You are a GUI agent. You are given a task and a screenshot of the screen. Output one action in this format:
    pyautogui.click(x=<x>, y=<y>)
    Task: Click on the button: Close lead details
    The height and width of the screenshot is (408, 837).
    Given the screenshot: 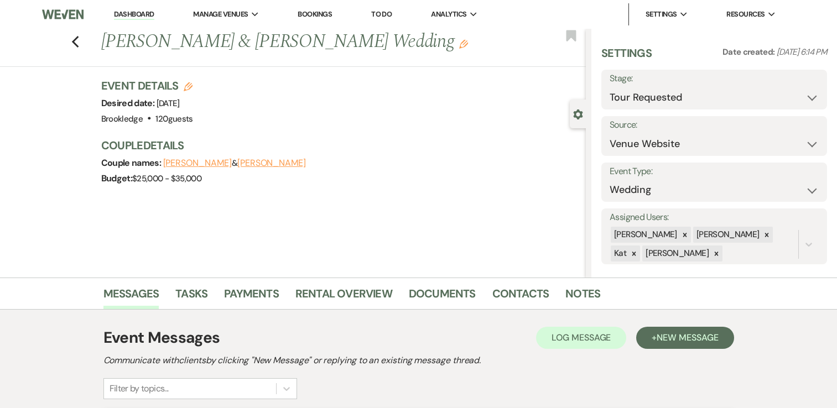 What is the action you would take?
    pyautogui.click(x=578, y=113)
    